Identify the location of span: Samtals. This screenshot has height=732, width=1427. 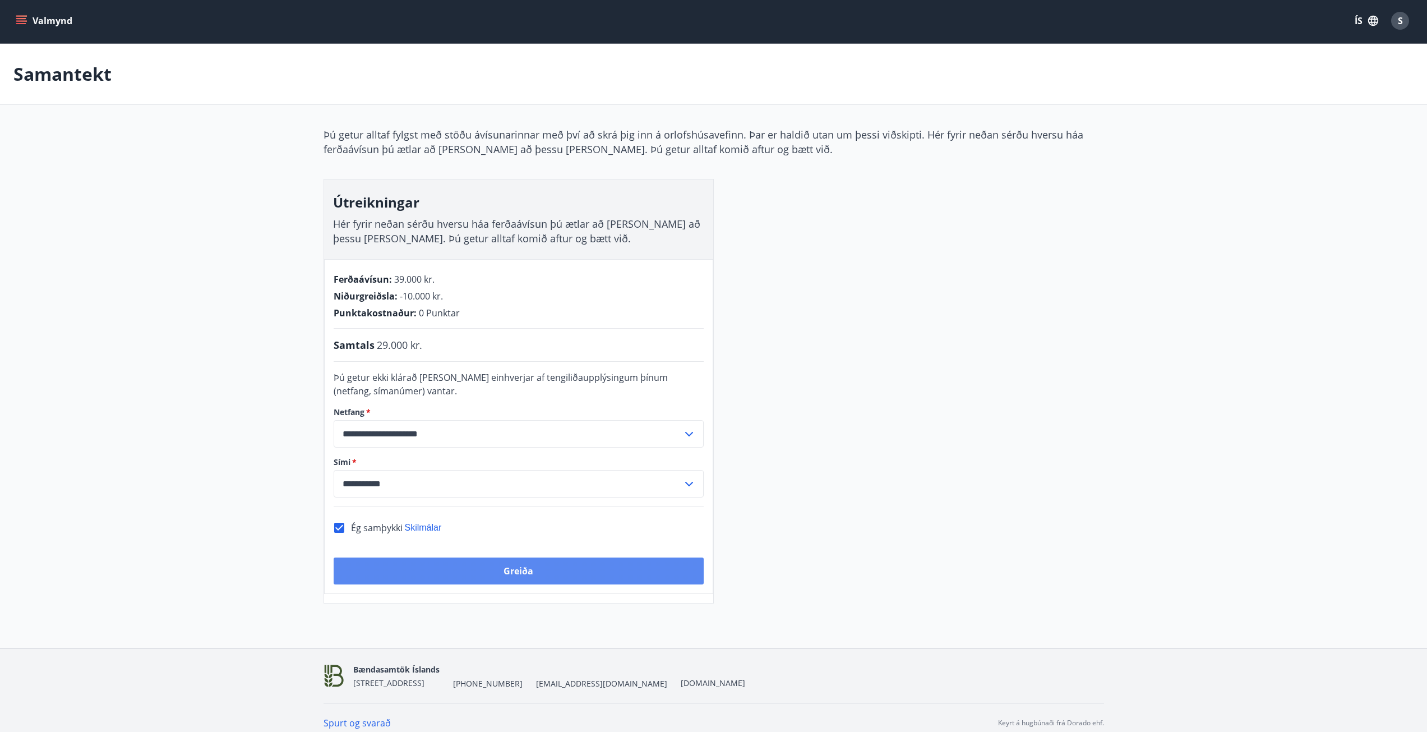
(354, 345).